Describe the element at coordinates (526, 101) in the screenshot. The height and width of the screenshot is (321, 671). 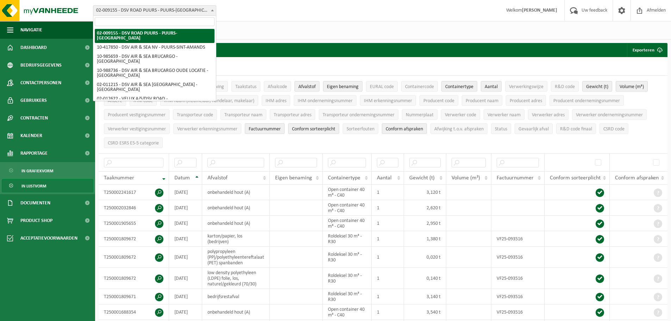
I see `span: Producent adres` at that location.